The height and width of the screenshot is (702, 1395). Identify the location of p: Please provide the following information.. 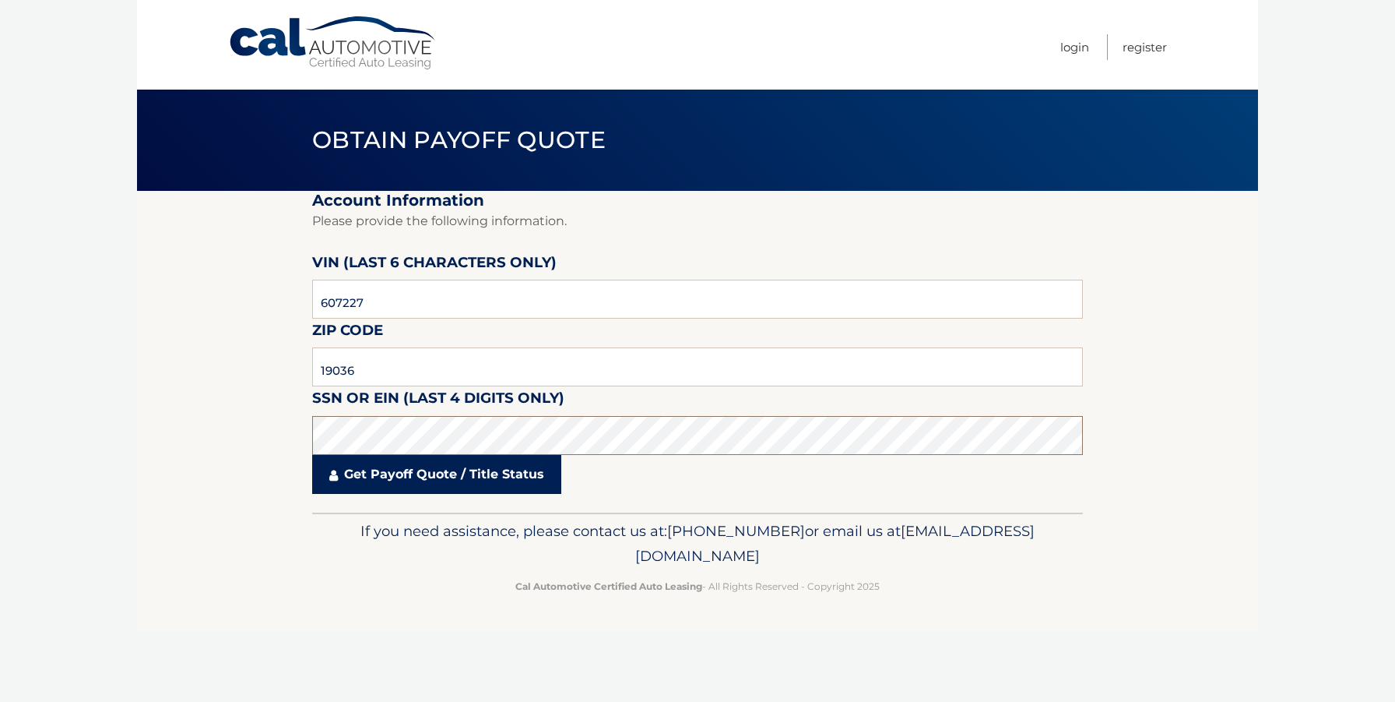
(698, 221).